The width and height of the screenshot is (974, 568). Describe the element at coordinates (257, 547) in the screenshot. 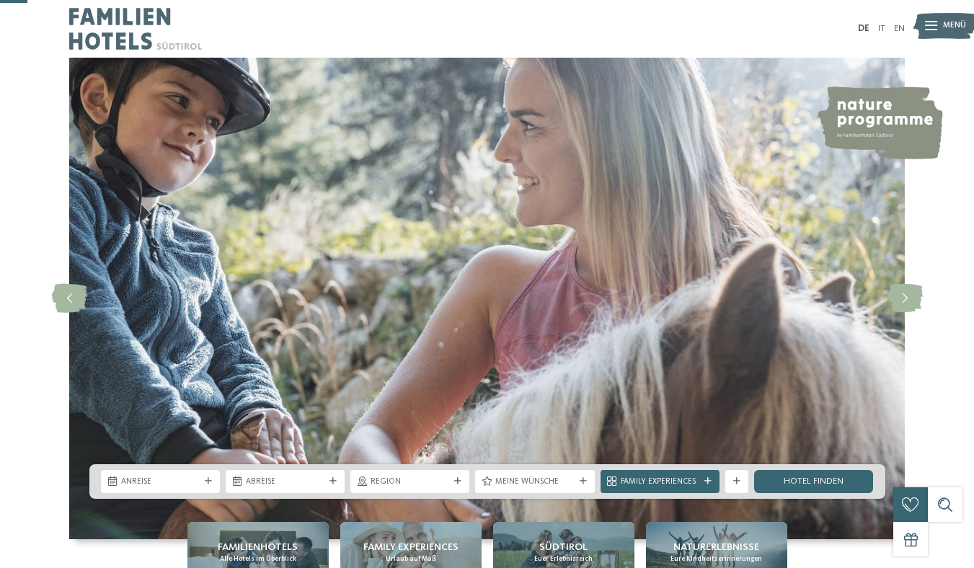

I see `span: Familienhotels` at that location.